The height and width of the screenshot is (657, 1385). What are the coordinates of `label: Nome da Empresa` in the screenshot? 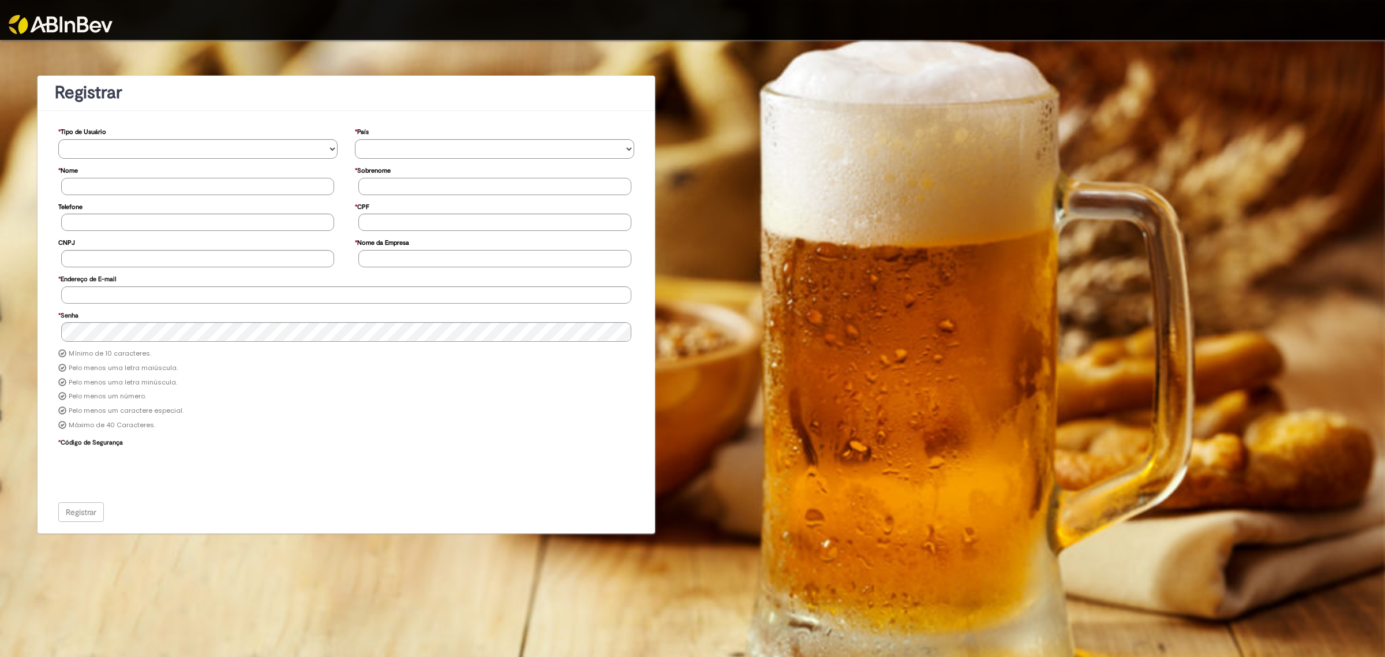 It's located at (382, 241).